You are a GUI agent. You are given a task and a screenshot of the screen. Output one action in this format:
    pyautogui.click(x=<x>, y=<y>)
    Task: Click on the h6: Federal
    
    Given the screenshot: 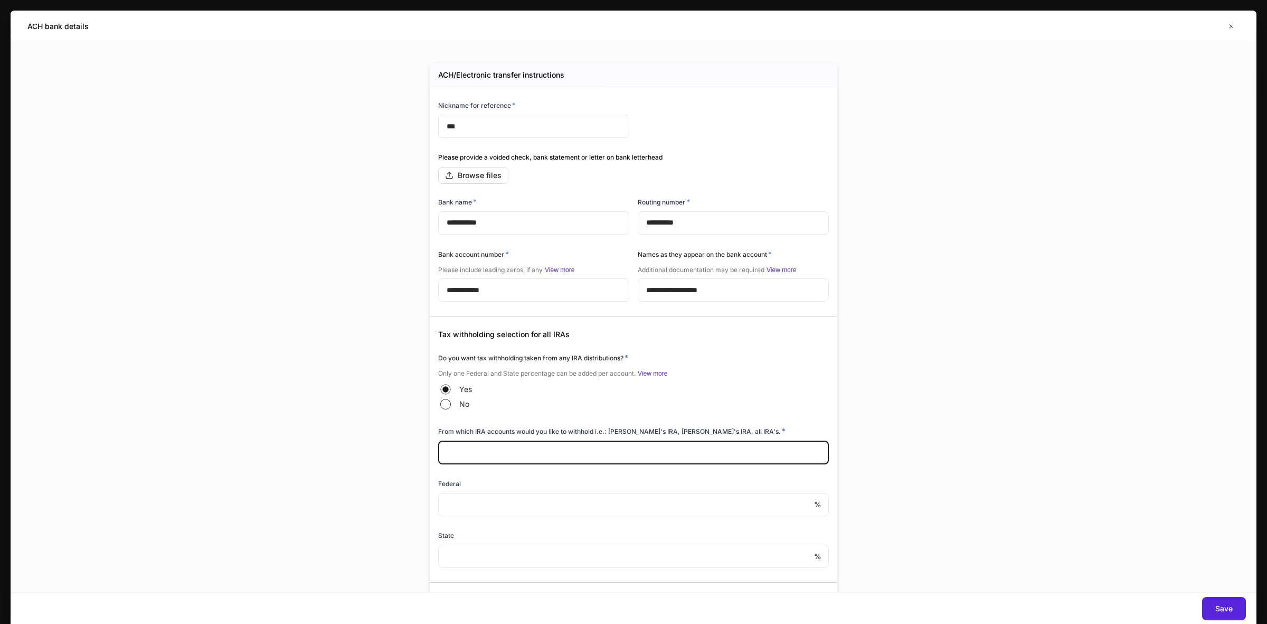 What is the action you would take?
    pyautogui.click(x=449, y=483)
    